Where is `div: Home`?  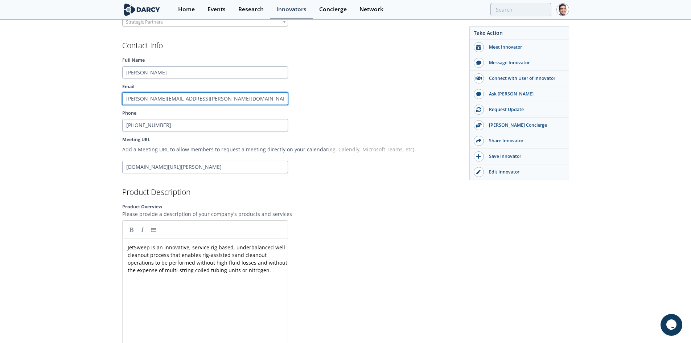 div: Home is located at coordinates (187, 9).